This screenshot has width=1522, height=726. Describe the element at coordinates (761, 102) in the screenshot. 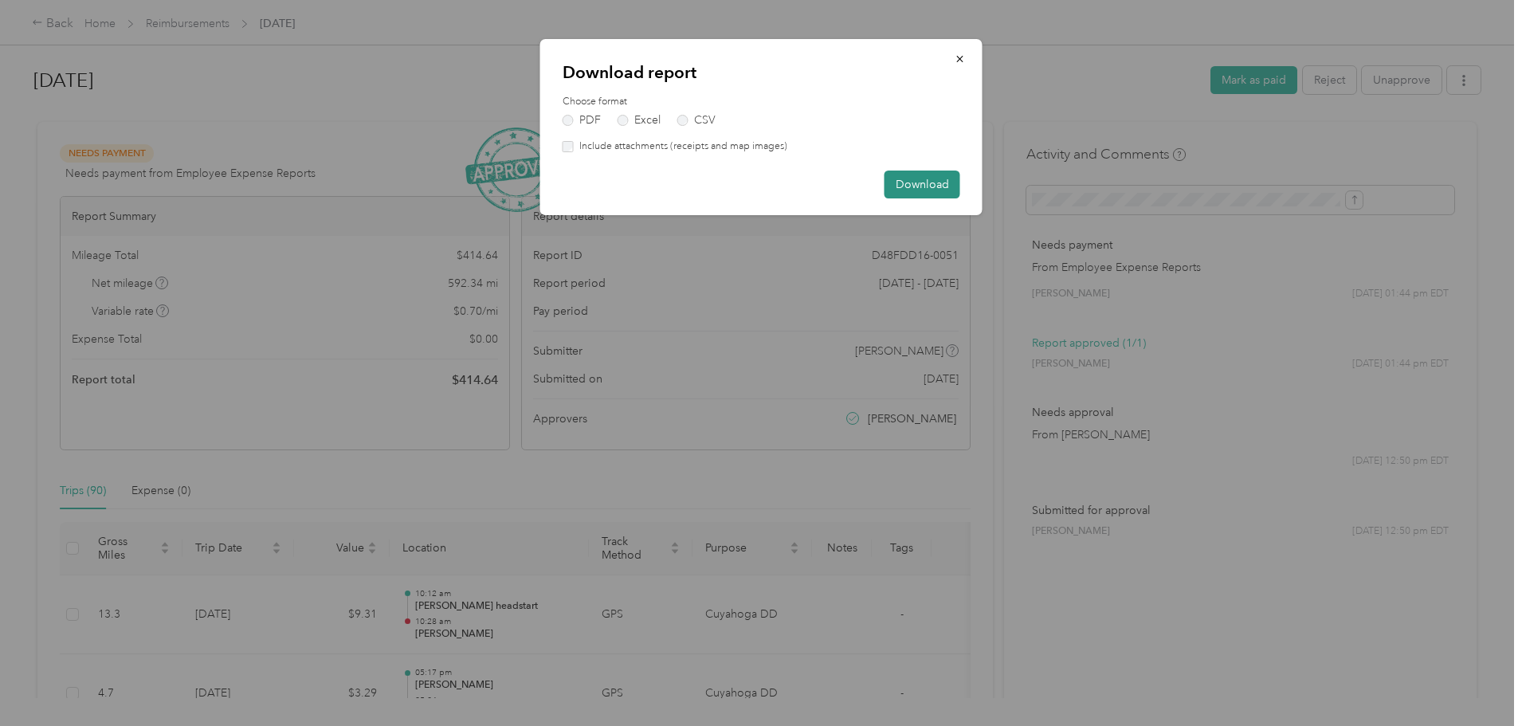

I see `label: Choose format` at that location.